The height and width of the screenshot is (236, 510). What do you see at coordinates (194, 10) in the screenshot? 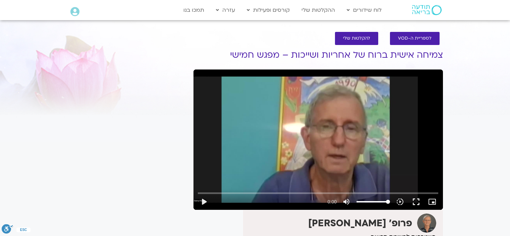
I see `a: תמכו בנו` at bounding box center [194, 10].